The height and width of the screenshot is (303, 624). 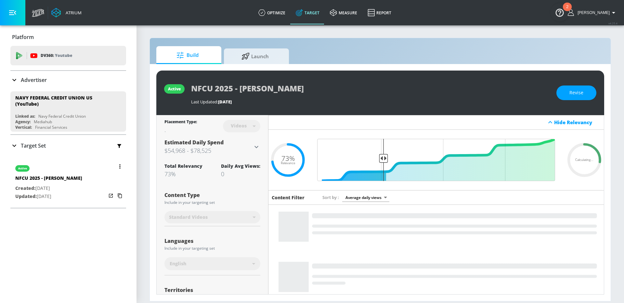 What do you see at coordinates (63, 55) in the screenshot?
I see `p: Youtube` at bounding box center [63, 55].